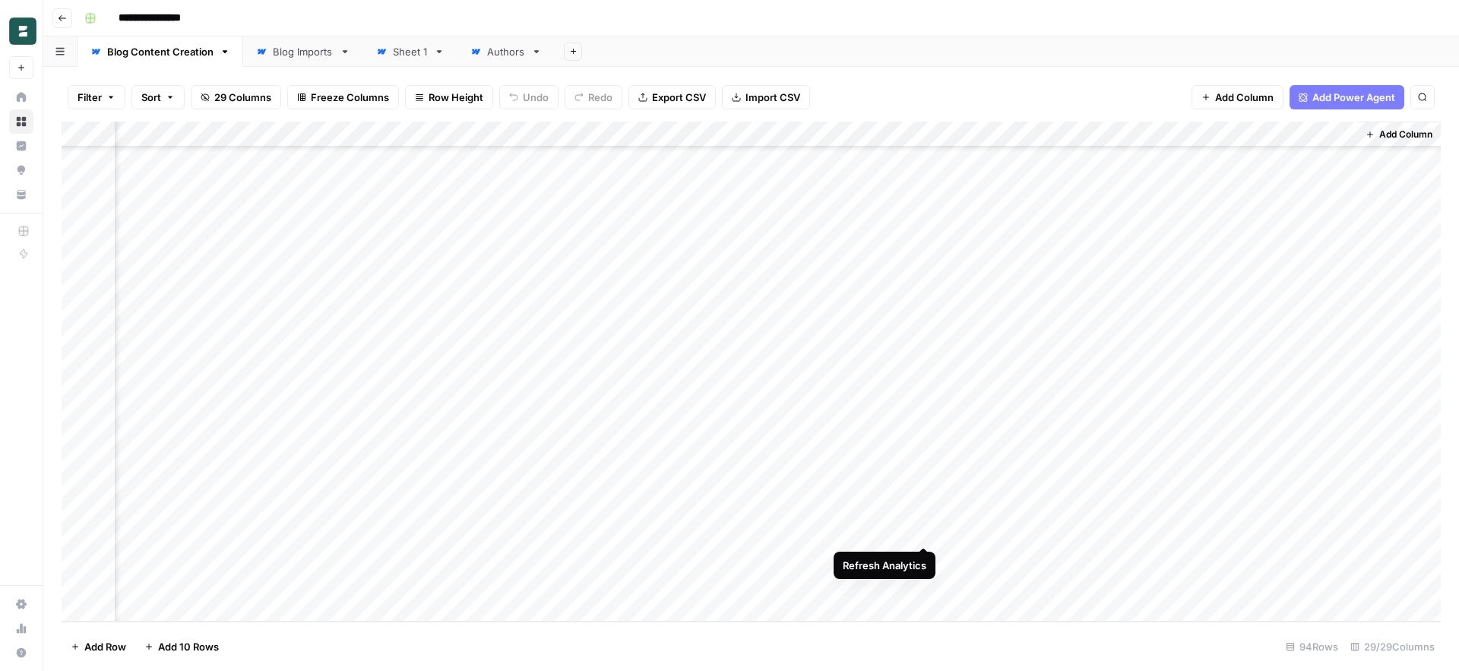 This screenshot has width=1459, height=671. Describe the element at coordinates (105, 647) in the screenshot. I see `span: Add Row` at that location.